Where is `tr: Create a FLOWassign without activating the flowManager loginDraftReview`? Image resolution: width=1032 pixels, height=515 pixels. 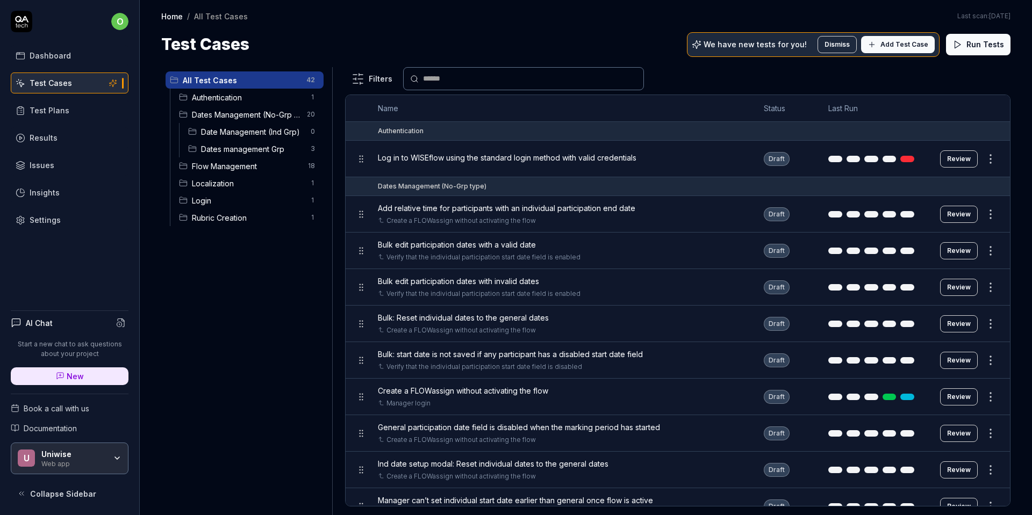
tr: Create a FLOWassign without activating the flowManager loginDraftReview is located at coordinates (678, 397).